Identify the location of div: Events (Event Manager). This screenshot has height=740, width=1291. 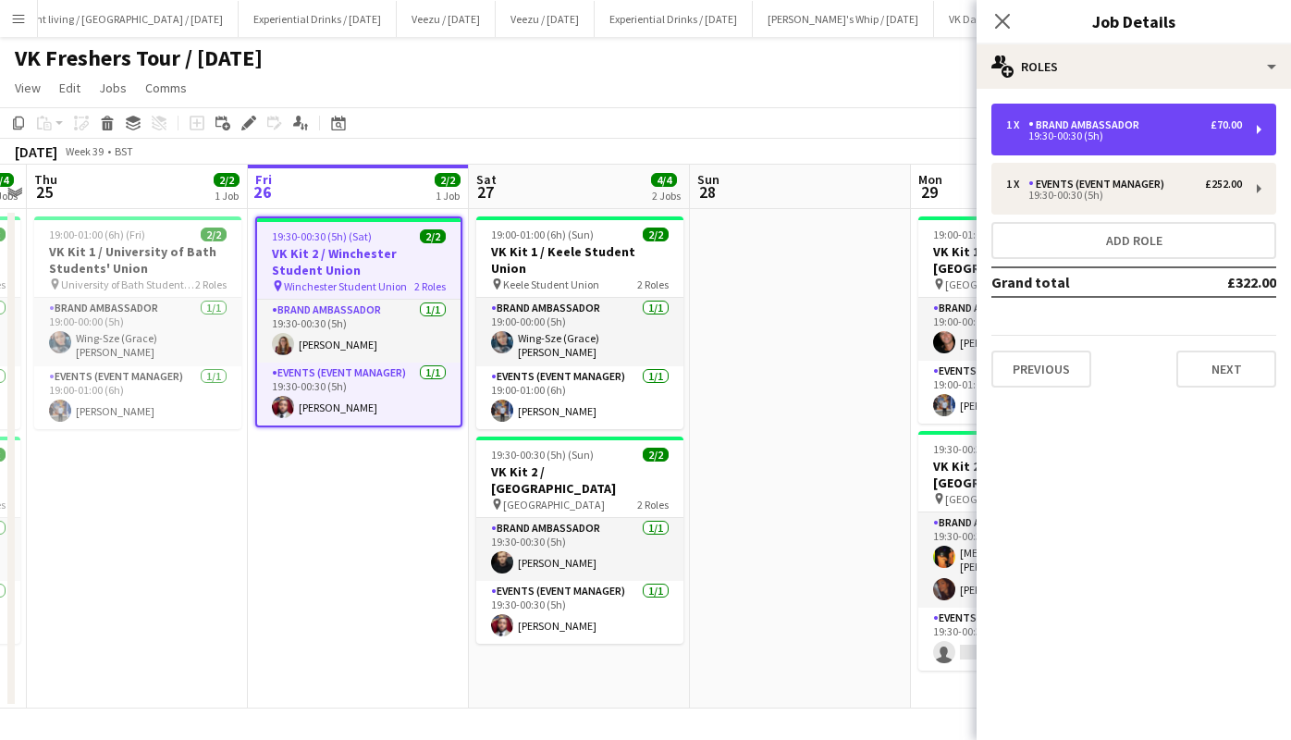
(1099, 184).